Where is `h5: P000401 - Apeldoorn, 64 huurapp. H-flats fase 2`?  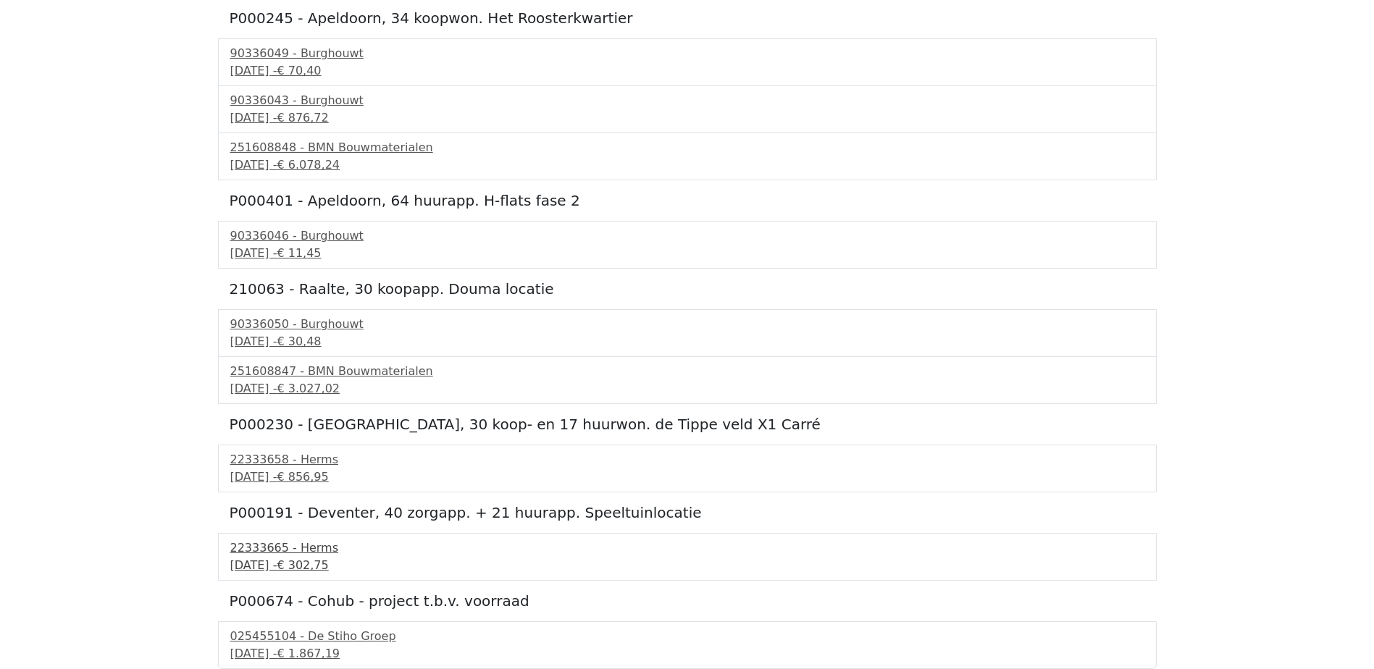 h5: P000401 - Apeldoorn, 64 huurapp. H-flats fase 2 is located at coordinates (688, 201).